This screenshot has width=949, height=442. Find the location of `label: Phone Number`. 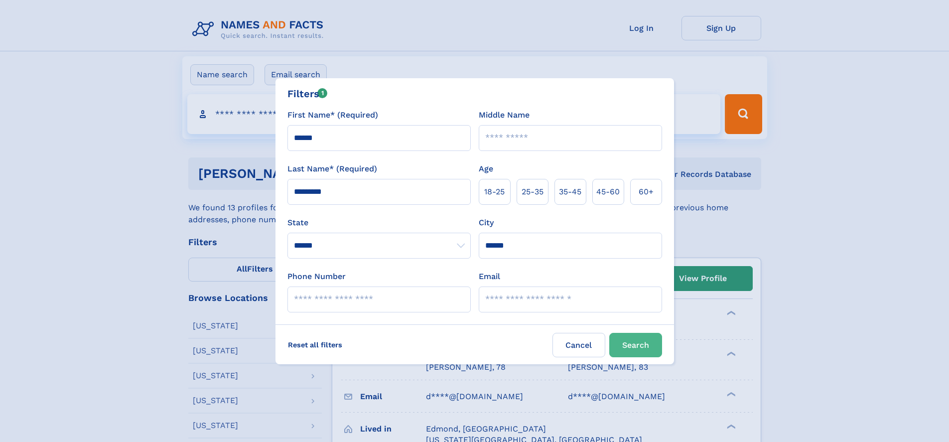

label: Phone Number is located at coordinates (316, 277).